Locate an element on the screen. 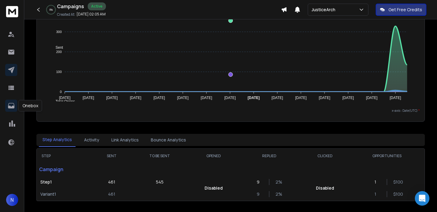 This screenshot has width=437, height=212. p: JusticeArch is located at coordinates (324, 10).